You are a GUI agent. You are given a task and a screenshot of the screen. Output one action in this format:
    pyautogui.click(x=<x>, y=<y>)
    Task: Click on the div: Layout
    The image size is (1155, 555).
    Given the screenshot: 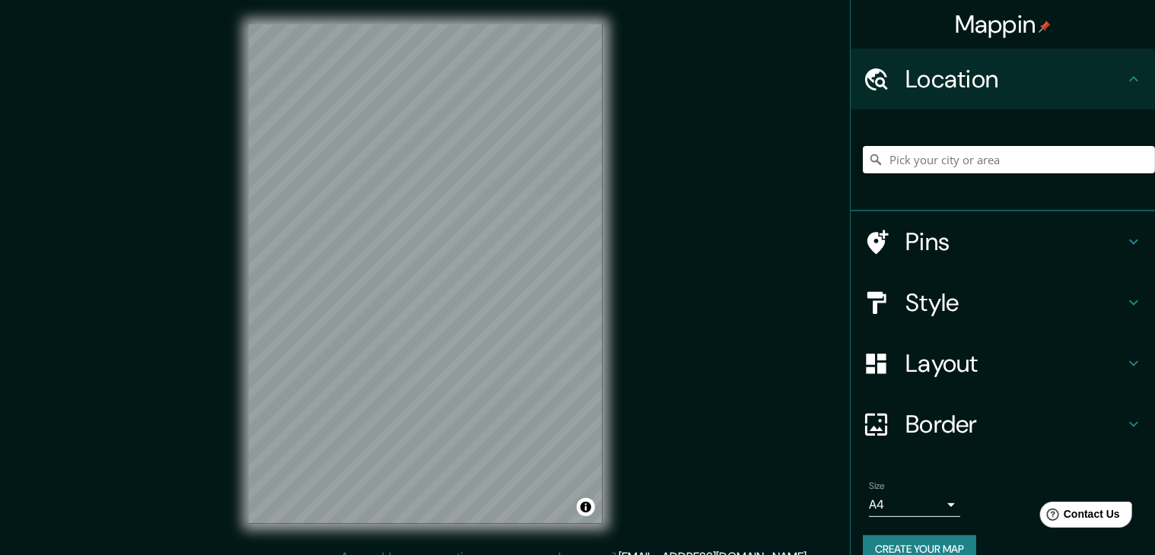 What is the action you would take?
    pyautogui.click(x=1003, y=364)
    